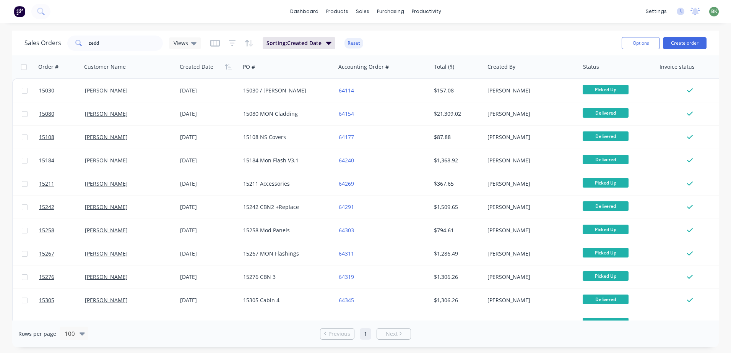 Image resolution: width=731 pixels, height=353 pixels. Describe the element at coordinates (353, 43) in the screenshot. I see `button: Reset` at that location.